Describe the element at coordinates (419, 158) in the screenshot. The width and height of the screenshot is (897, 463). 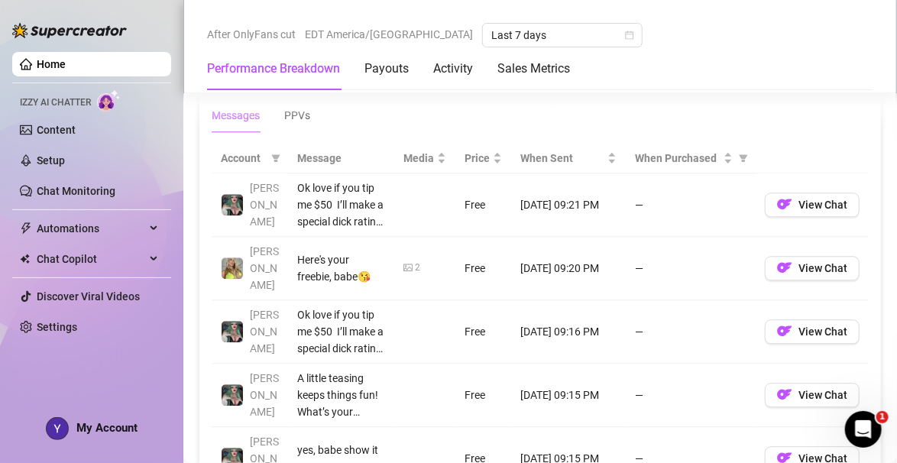
I see `span: Media` at that location.